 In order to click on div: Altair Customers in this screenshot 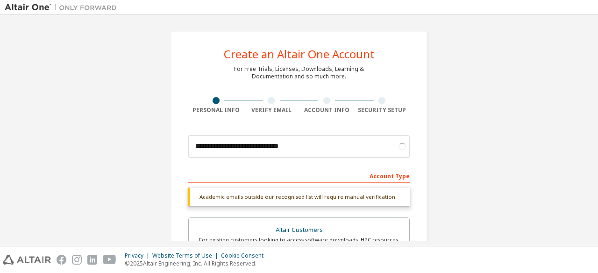, I will do `click(299, 230)`.